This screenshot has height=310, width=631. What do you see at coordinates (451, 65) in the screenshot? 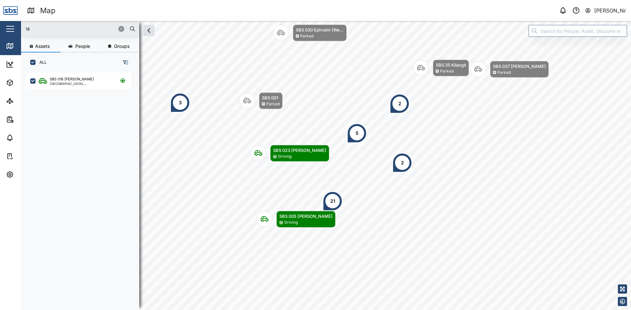
I see `div: SBS 35 Kilangit` at bounding box center [451, 65].